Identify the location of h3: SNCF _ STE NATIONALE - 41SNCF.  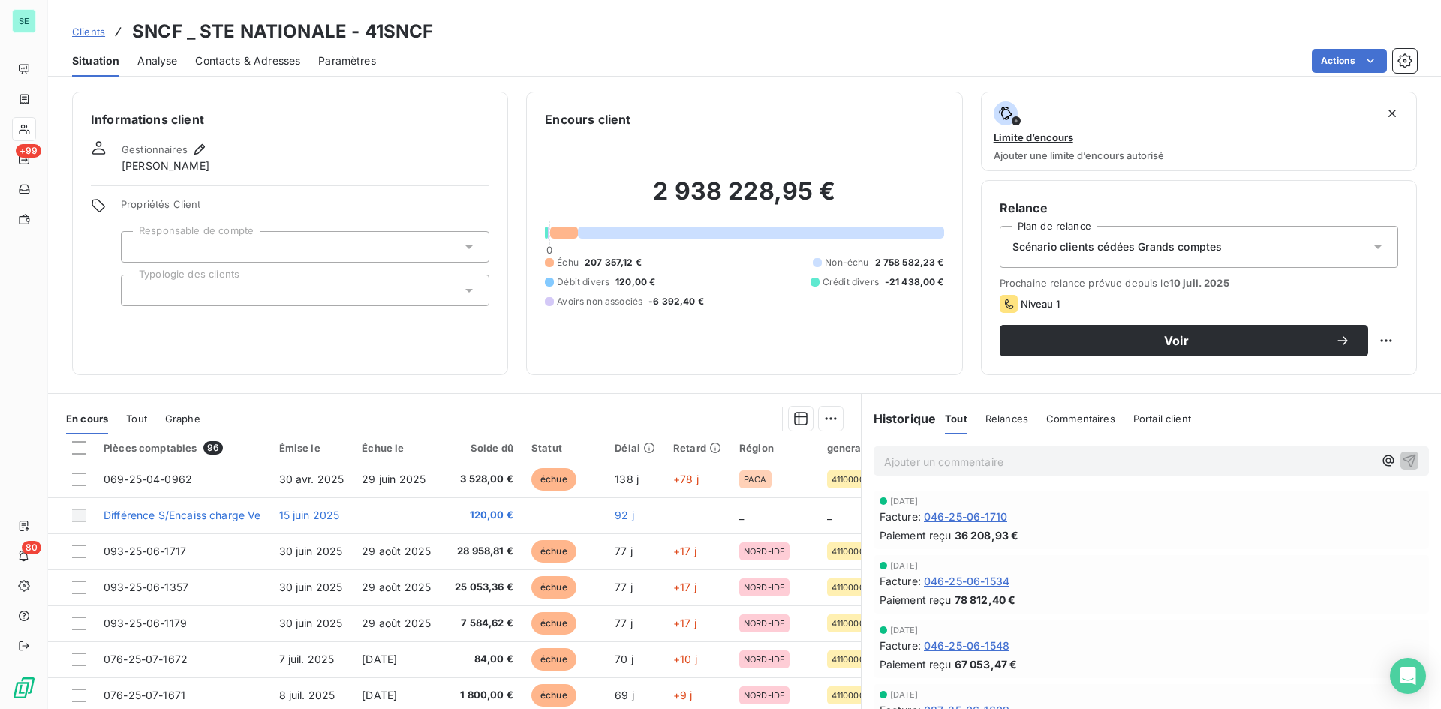
(282, 32).